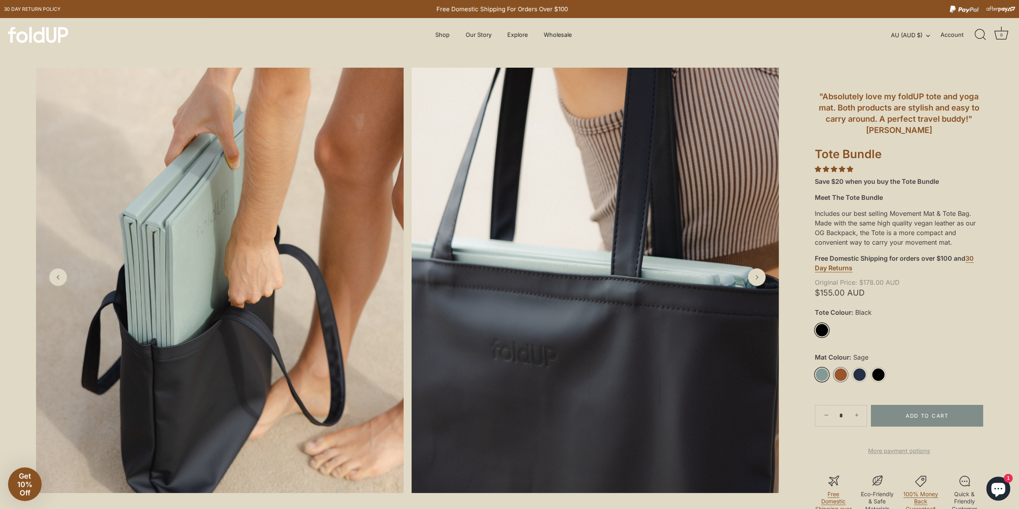 The image size is (1019, 509). Describe the element at coordinates (915, 35) in the screenshot. I see `button: AU (AUD $)` at that location.